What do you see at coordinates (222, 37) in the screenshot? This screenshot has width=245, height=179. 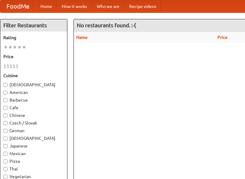 I see `a: Price` at bounding box center [222, 37].